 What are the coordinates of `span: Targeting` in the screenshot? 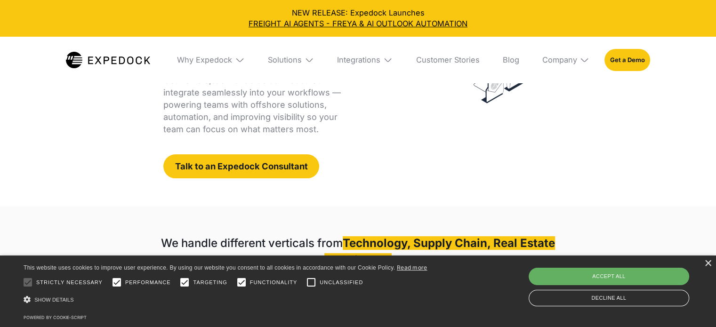 It's located at (210, 283).